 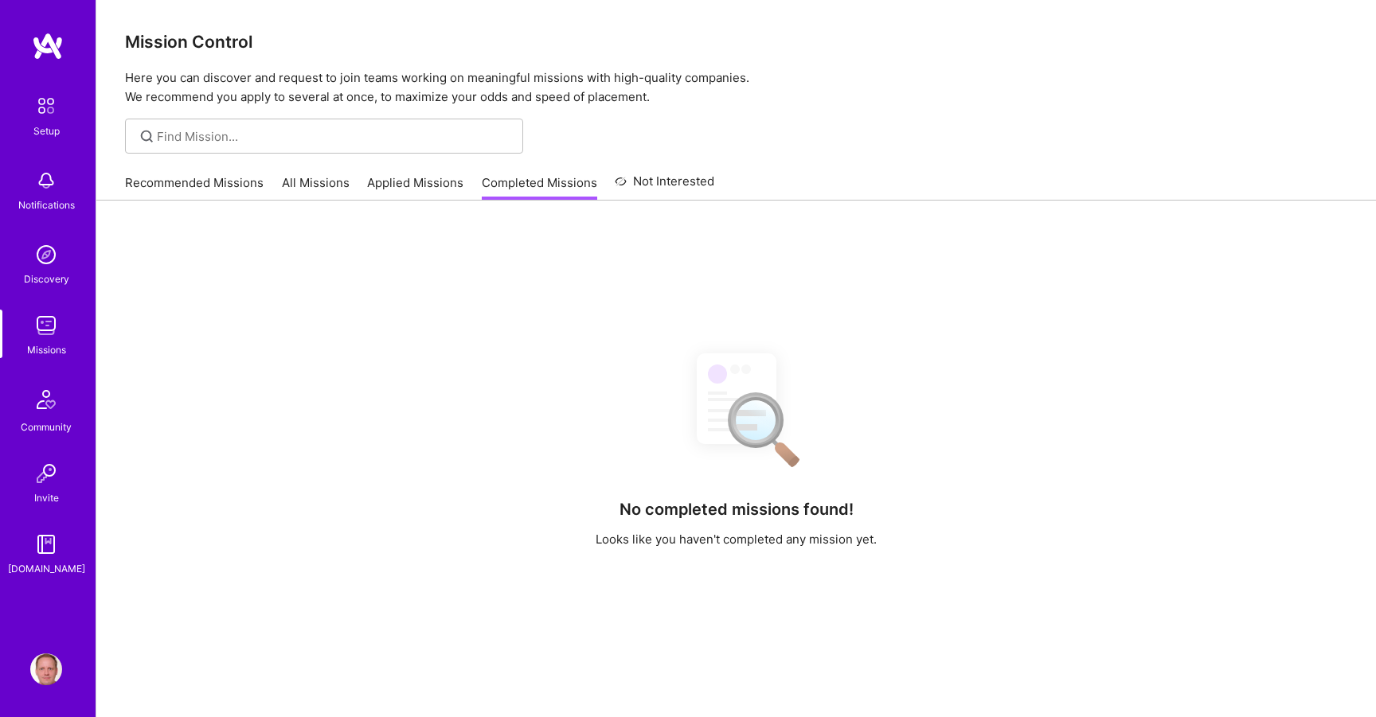 What do you see at coordinates (664, 186) in the screenshot?
I see `a: Not Interested` at bounding box center [664, 186].